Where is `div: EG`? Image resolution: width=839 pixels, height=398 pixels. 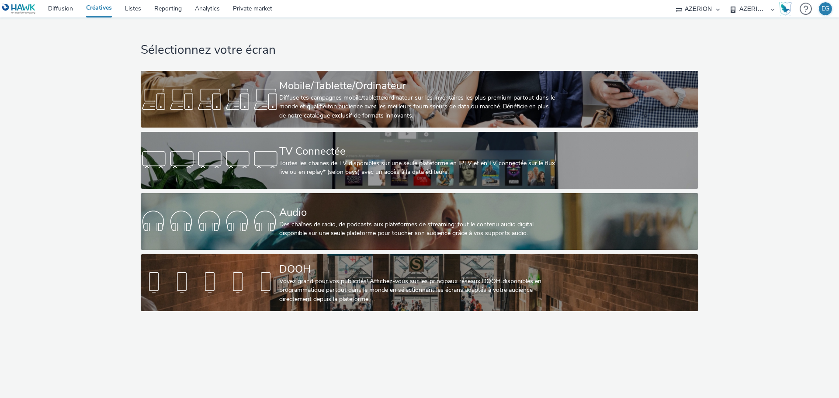
div: EG is located at coordinates (825, 9).